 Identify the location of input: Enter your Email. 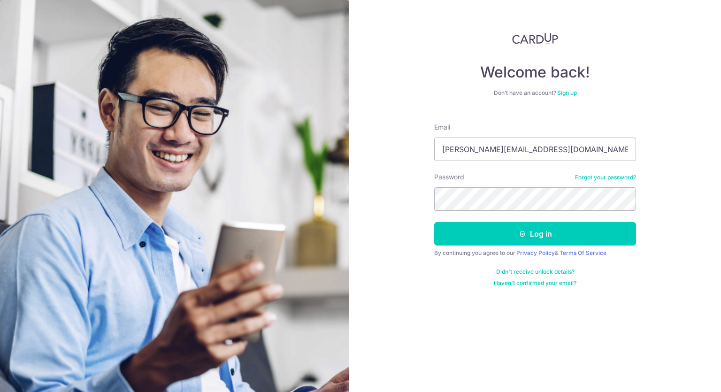
(535, 149).